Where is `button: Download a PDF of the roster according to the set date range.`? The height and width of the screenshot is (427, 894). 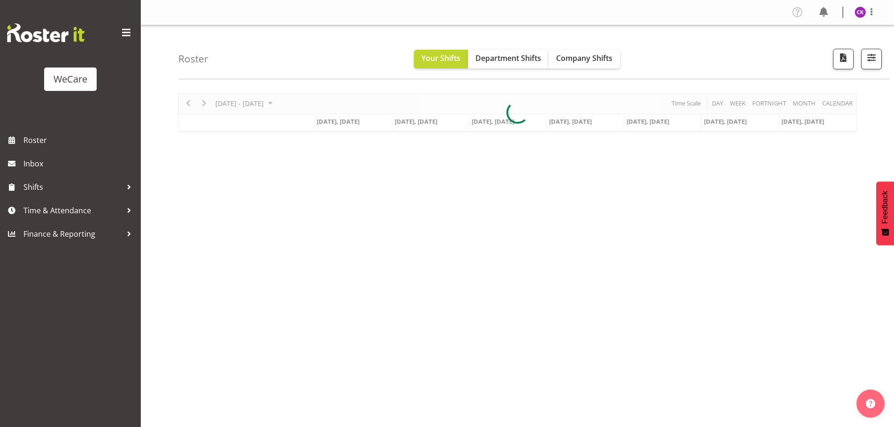
button: Download a PDF of the roster according to the set date range. is located at coordinates (843, 59).